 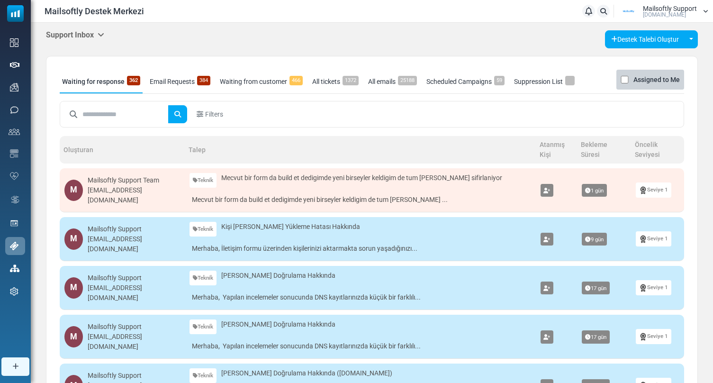 I want to click on span: Mailsoftly Destek Merkezi, so click(x=94, y=11).